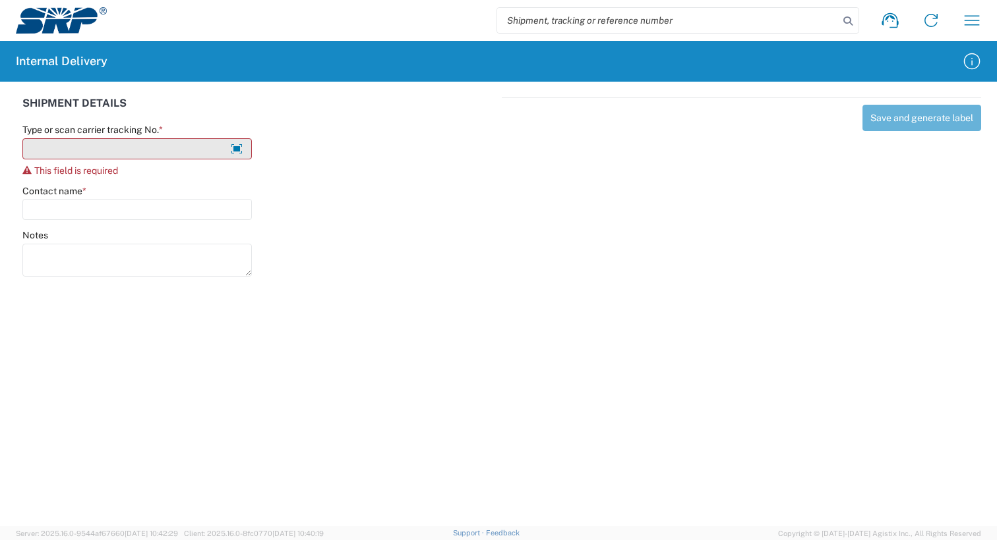  I want to click on span: Server: 2025.16.0-9544af67660, so click(97, 534).